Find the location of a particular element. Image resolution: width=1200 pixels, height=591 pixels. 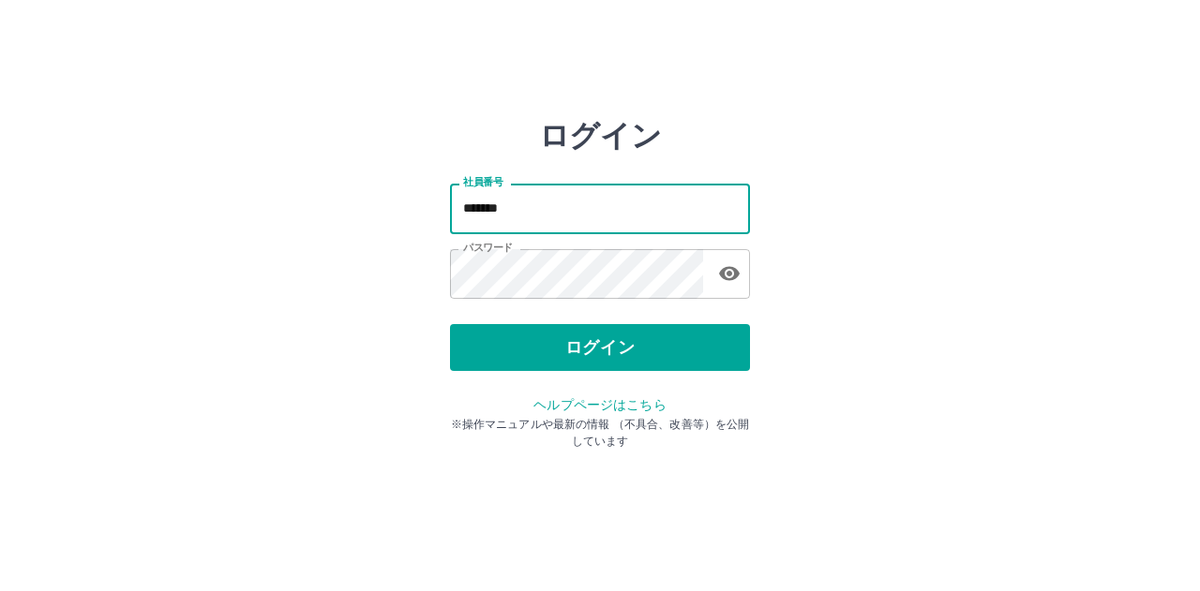

label: パスワード is located at coordinates (487, 247).